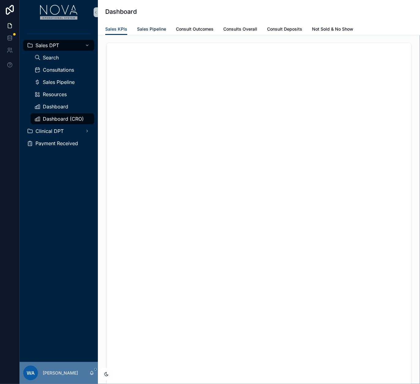 The height and width of the screenshot is (384, 420). I want to click on a: Dashboard (CRO), so click(62, 119).